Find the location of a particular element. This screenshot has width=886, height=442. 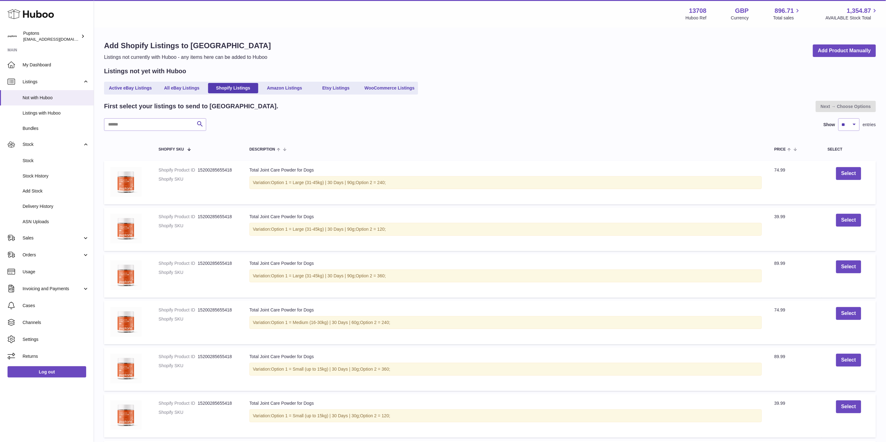

span: Bundles is located at coordinates (56, 128).